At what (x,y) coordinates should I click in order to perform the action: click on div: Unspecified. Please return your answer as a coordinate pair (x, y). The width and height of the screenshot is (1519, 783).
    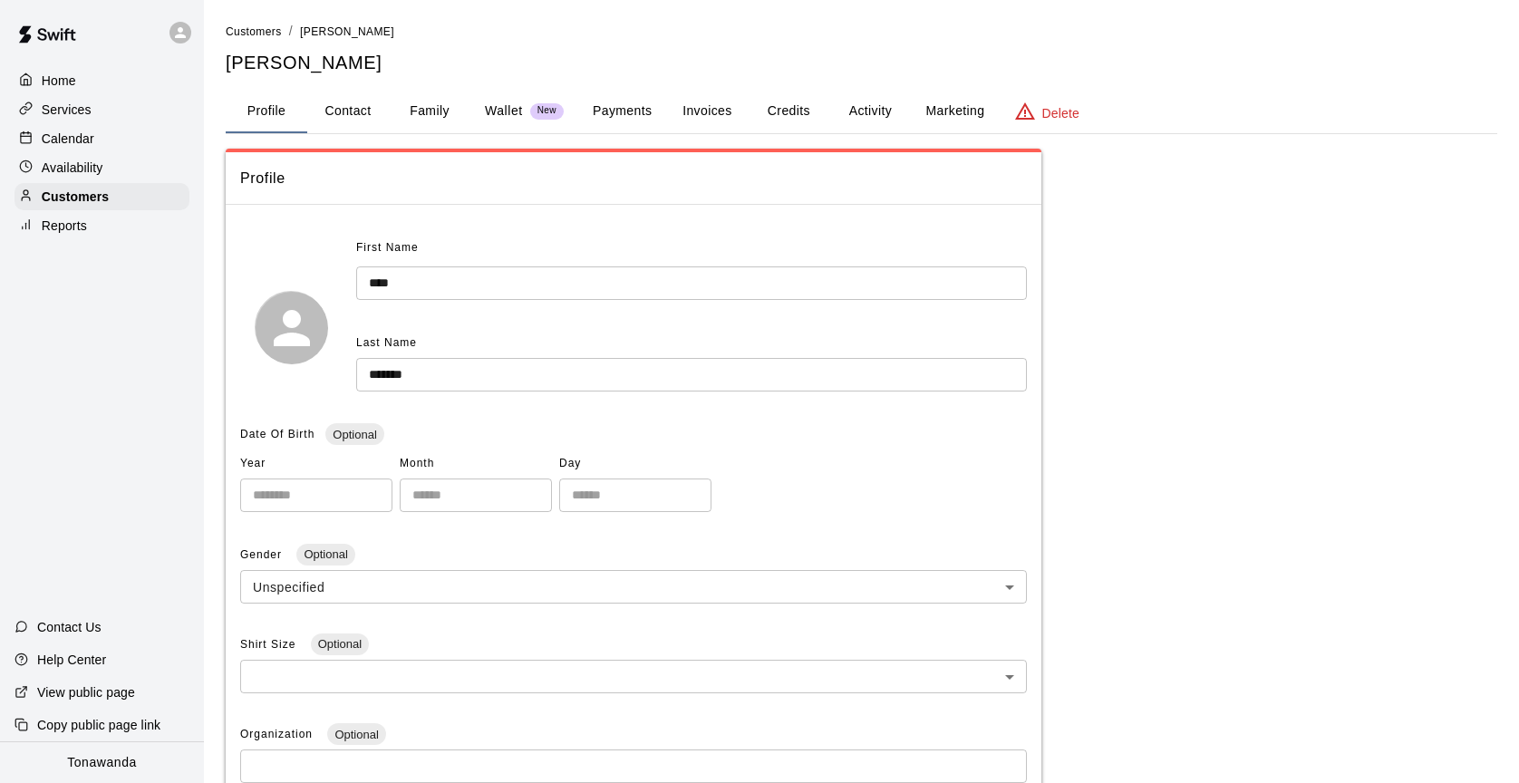
    Looking at the image, I should click on (634, 586).